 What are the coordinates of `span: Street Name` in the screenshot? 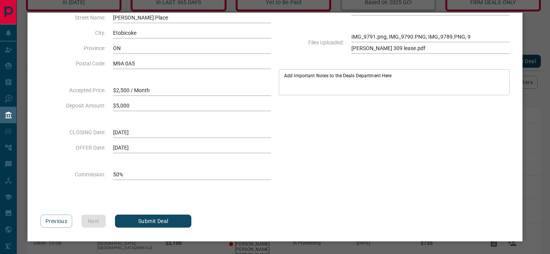 It's located at (73, 18).